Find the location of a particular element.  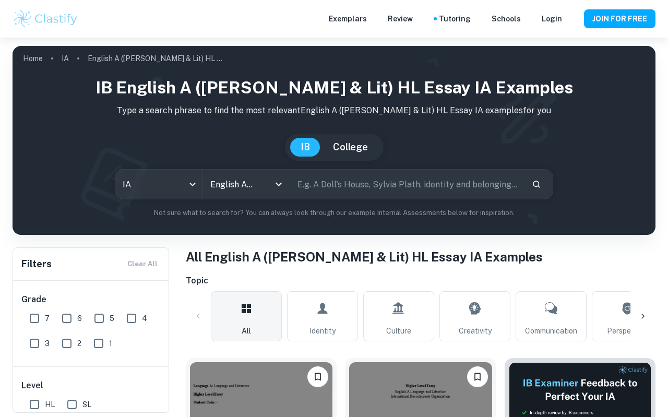

span: Communication is located at coordinates (551, 331).